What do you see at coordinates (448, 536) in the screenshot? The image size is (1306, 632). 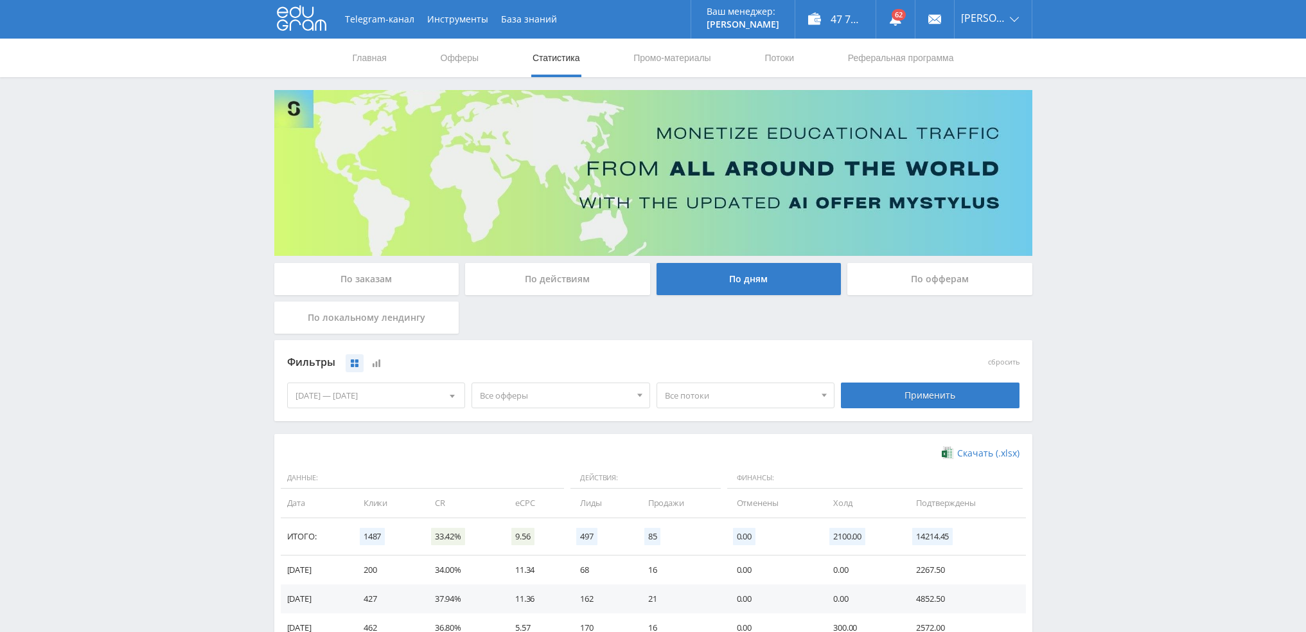 I see `span: 33.42%` at bounding box center [448, 536].